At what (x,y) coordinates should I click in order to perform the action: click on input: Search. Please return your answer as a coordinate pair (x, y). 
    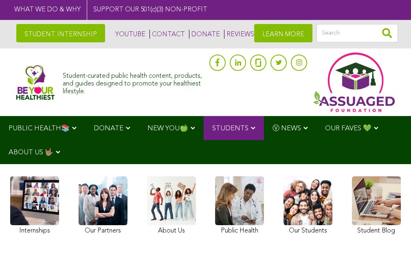
    Looking at the image, I should click on (358, 33).